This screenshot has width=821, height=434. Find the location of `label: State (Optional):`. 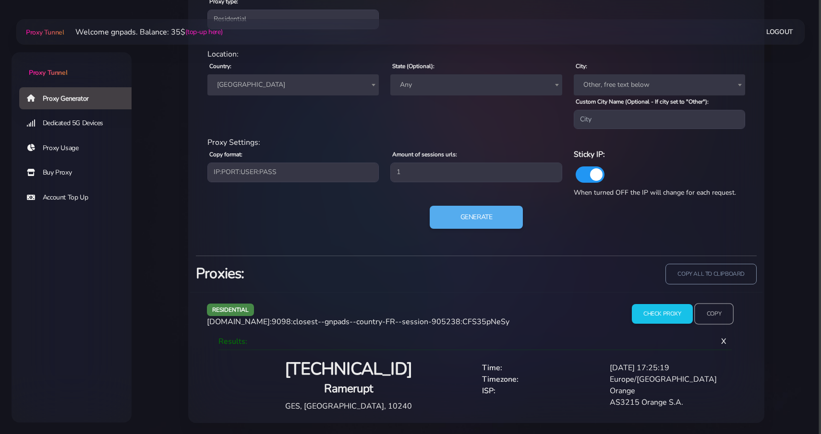

label: State (Optional): is located at coordinates (413, 66).